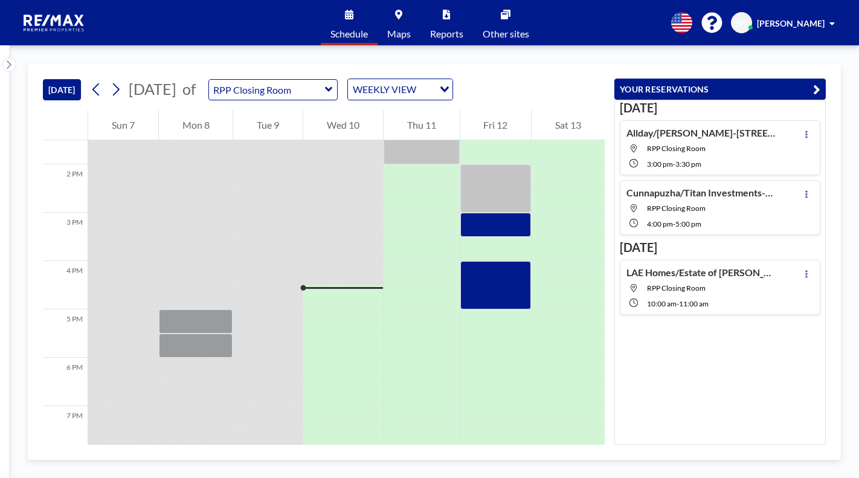 The image size is (859, 478). I want to click on div: Thu 11, so click(422, 125).